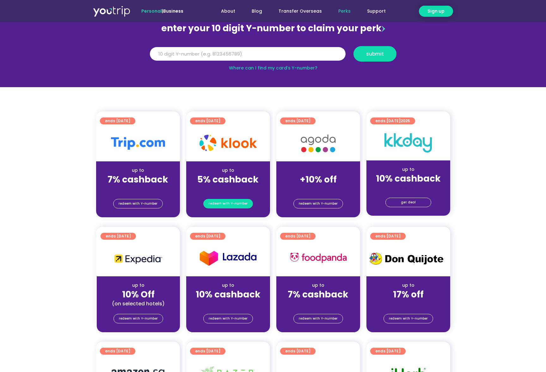 This screenshot has height=372, width=546. What do you see at coordinates (408, 203) in the screenshot?
I see `a: get deal` at bounding box center [408, 203].